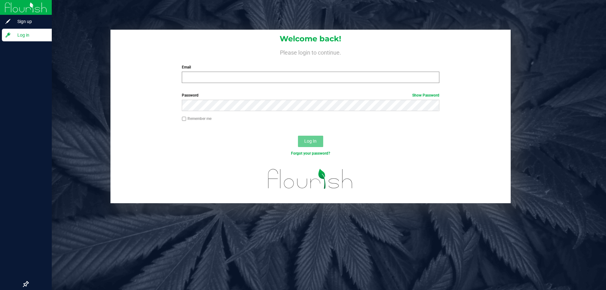 This screenshot has width=606, height=290. Describe the element at coordinates (425, 95) in the screenshot. I see `a: Show Password` at that location.